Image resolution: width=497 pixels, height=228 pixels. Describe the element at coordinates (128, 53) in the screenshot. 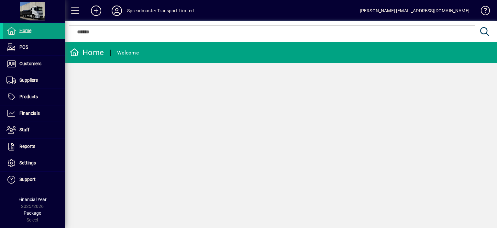

I see `div: Welcome` at that location.